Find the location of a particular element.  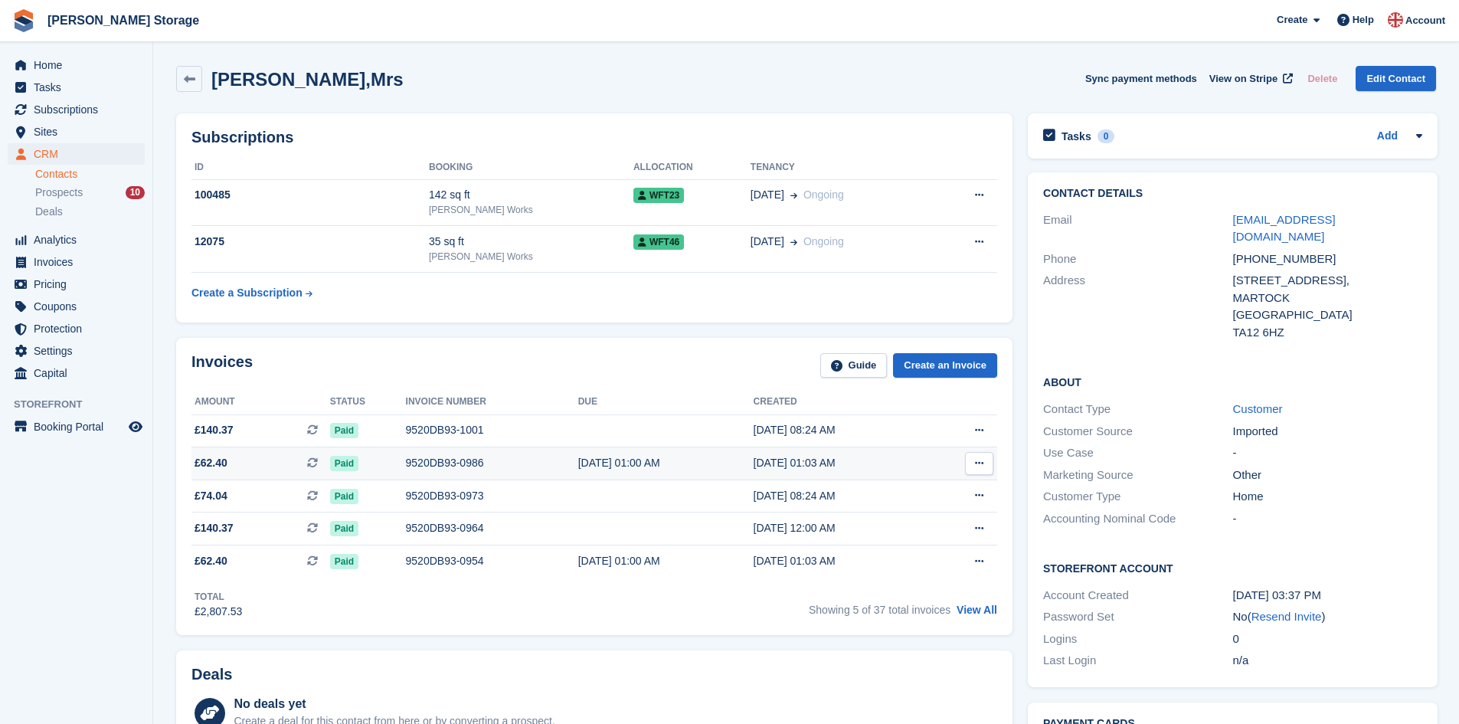

div: Imported is located at coordinates (1327, 431).